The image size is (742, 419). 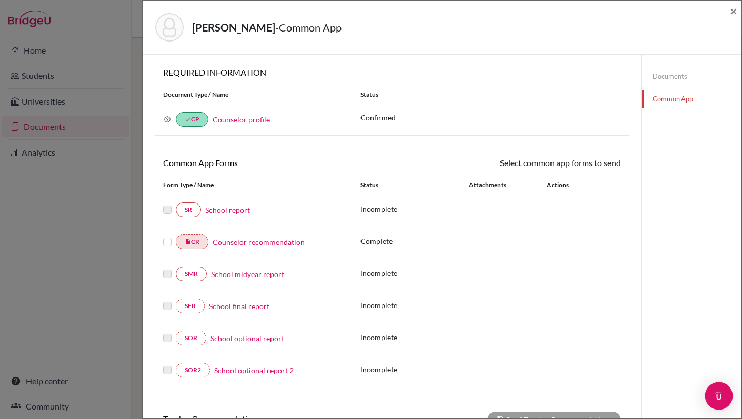 What do you see at coordinates (501, 185) in the screenshot?
I see `div: Attachments` at bounding box center [501, 185].